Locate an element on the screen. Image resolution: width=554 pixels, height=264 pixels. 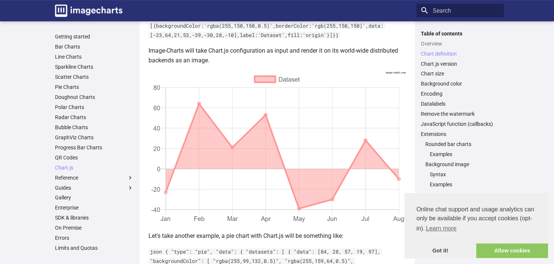
a: Datalabels is located at coordinates (460, 104).